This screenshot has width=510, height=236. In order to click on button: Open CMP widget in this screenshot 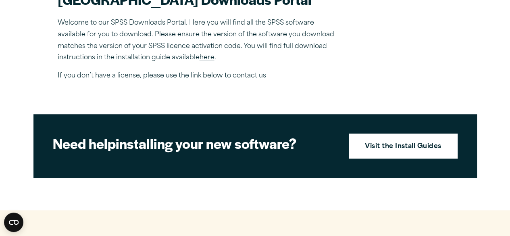, I will do `click(14, 222)`.